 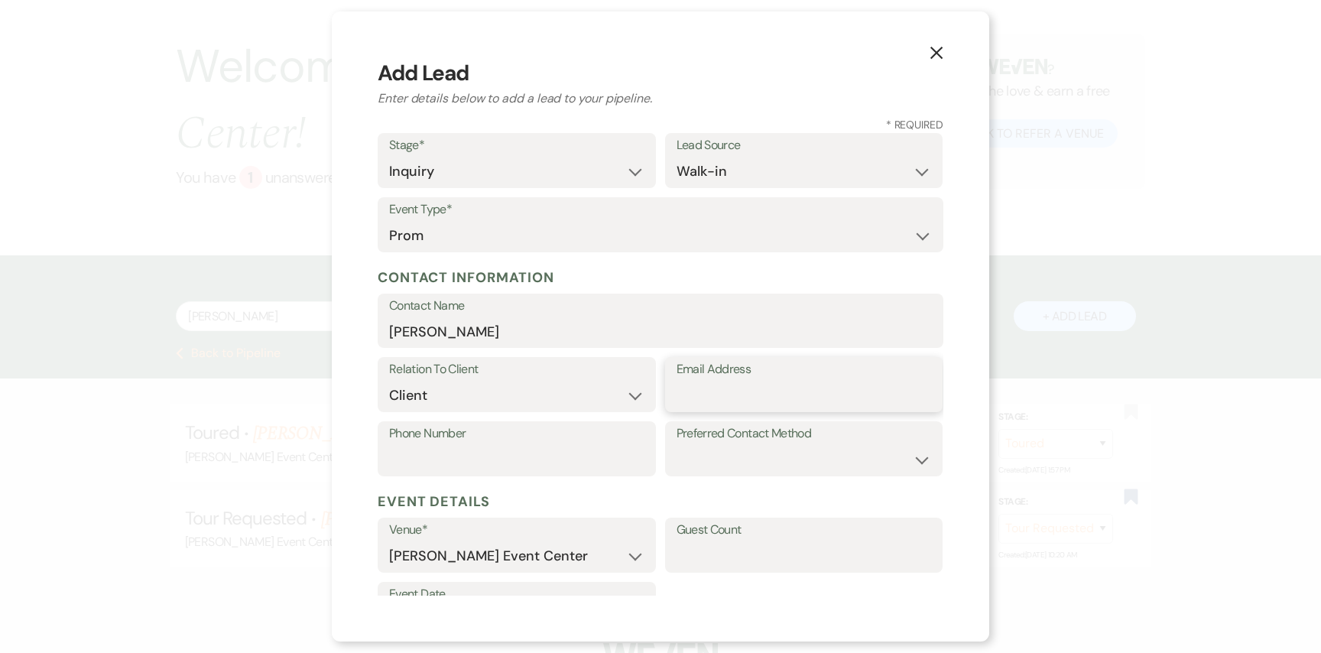 What do you see at coordinates (517, 594) in the screenshot?
I see `label: Event Date` at bounding box center [517, 594].